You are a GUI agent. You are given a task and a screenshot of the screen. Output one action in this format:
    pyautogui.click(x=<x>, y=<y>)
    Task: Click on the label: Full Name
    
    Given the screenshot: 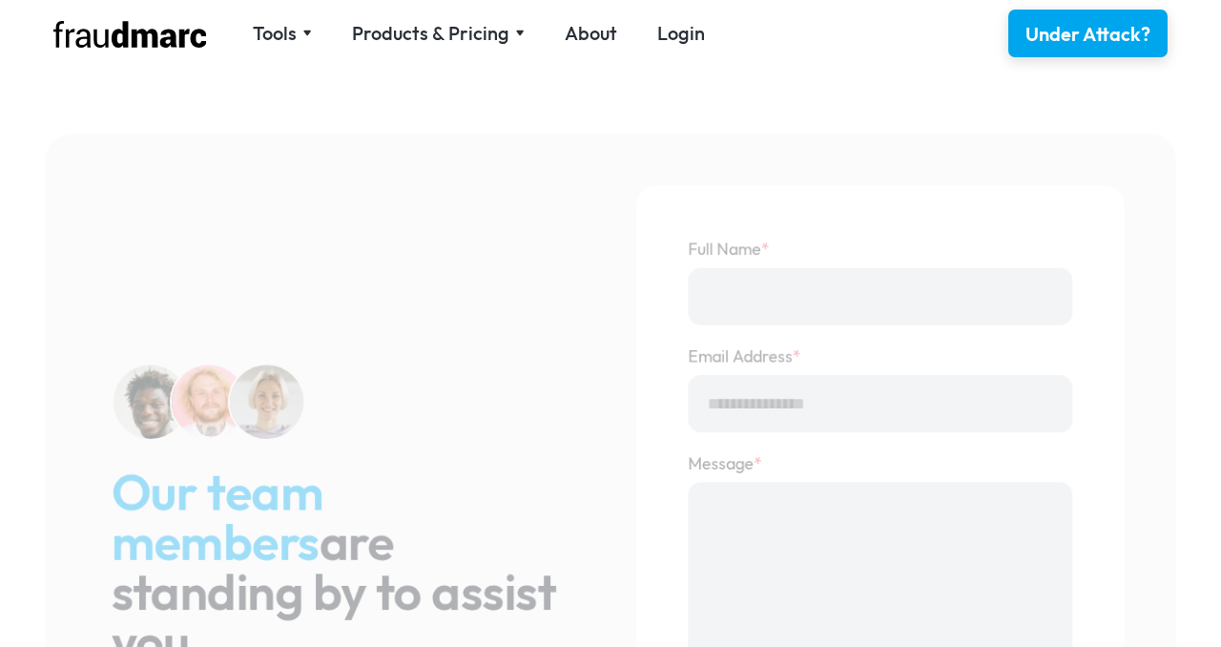 What is the action you would take?
    pyautogui.click(x=879, y=249)
    